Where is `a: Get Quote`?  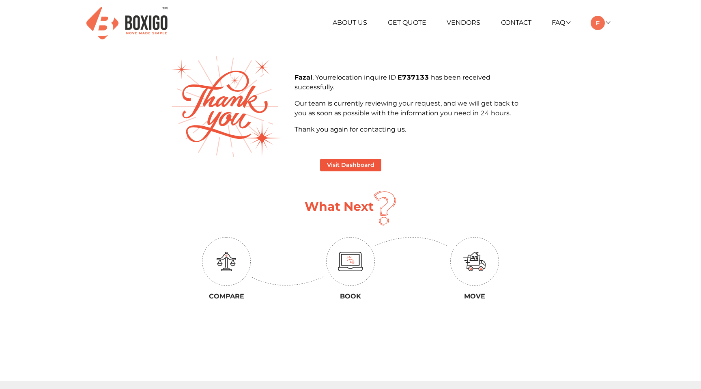
a: Get Quote is located at coordinates (407, 22).